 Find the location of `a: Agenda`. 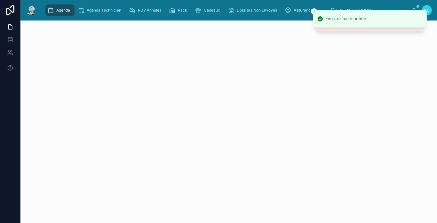

a: Agenda is located at coordinates (60, 10).